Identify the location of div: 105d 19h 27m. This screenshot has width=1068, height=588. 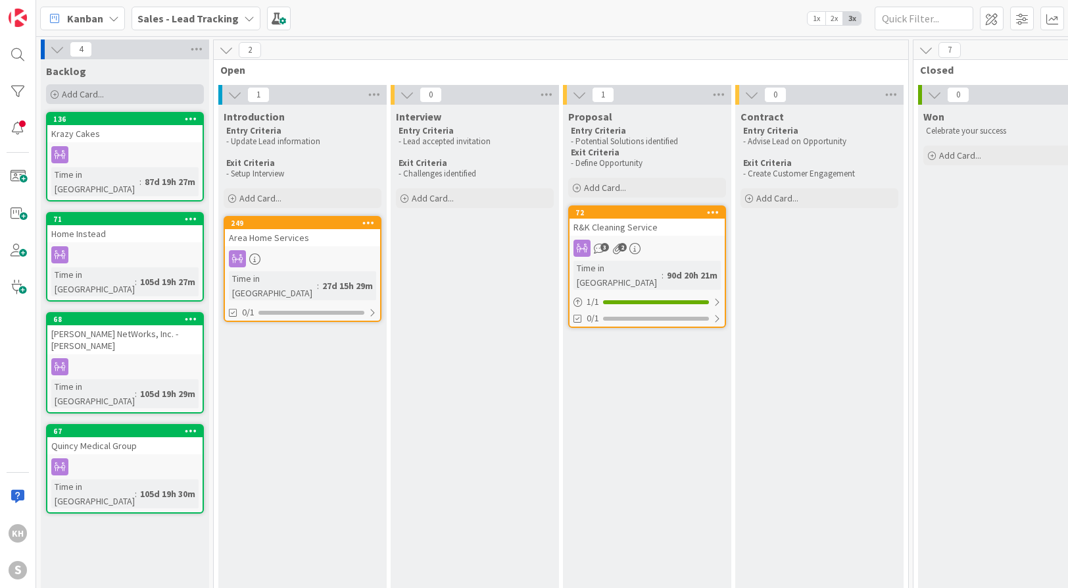
(168, 282).